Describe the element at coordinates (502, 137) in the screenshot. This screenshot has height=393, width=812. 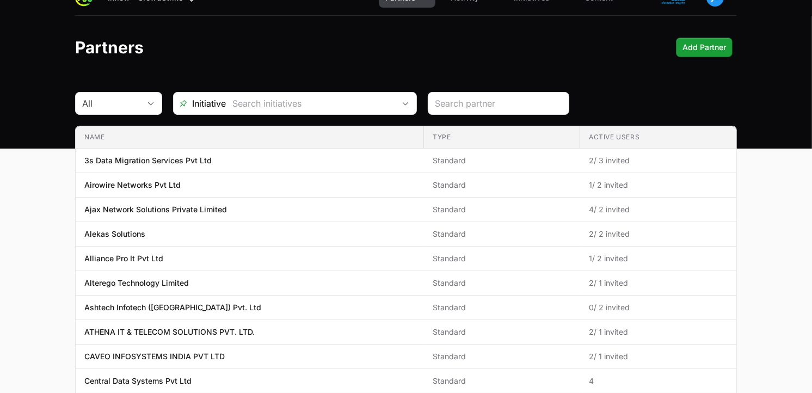
I see `th: Type` at that location.